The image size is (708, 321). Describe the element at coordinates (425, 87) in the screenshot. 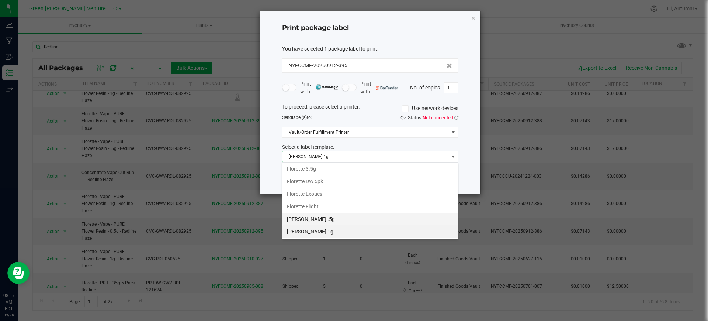

I see `span: No. of copies` at that location.